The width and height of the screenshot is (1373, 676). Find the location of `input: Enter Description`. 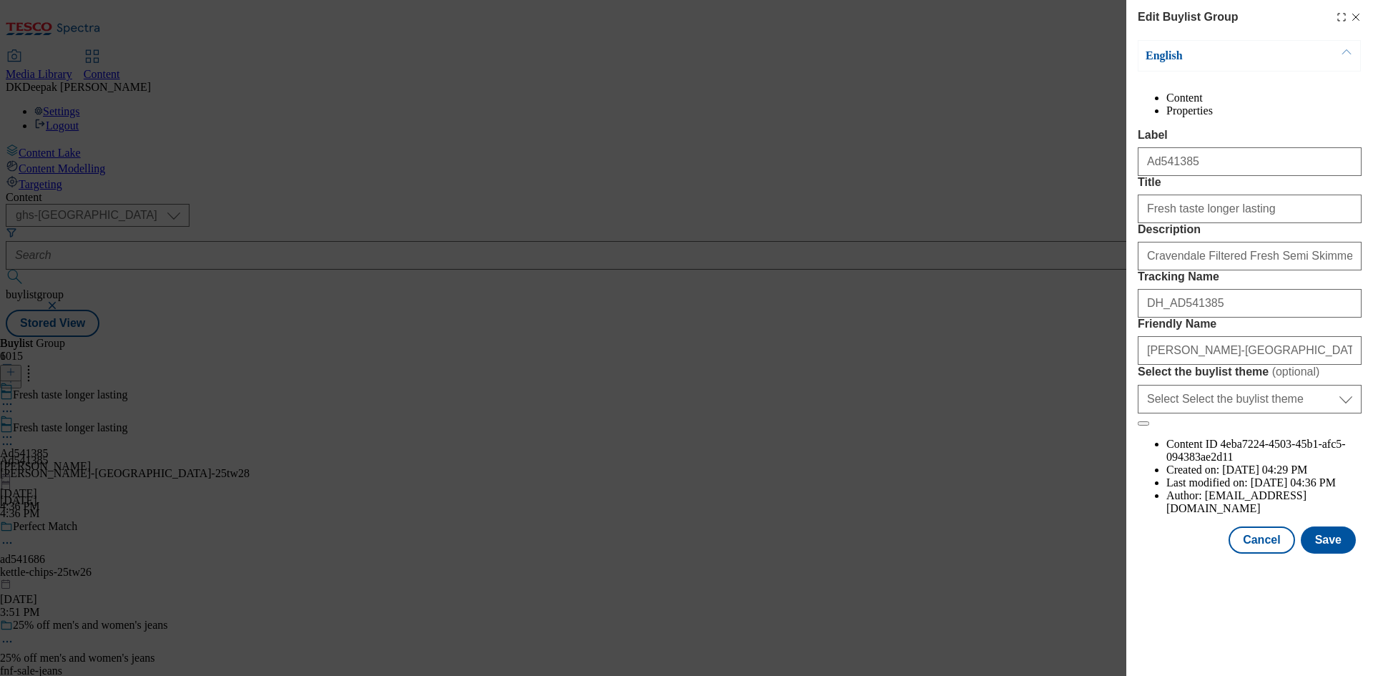

input: Enter Description is located at coordinates (1249, 256).